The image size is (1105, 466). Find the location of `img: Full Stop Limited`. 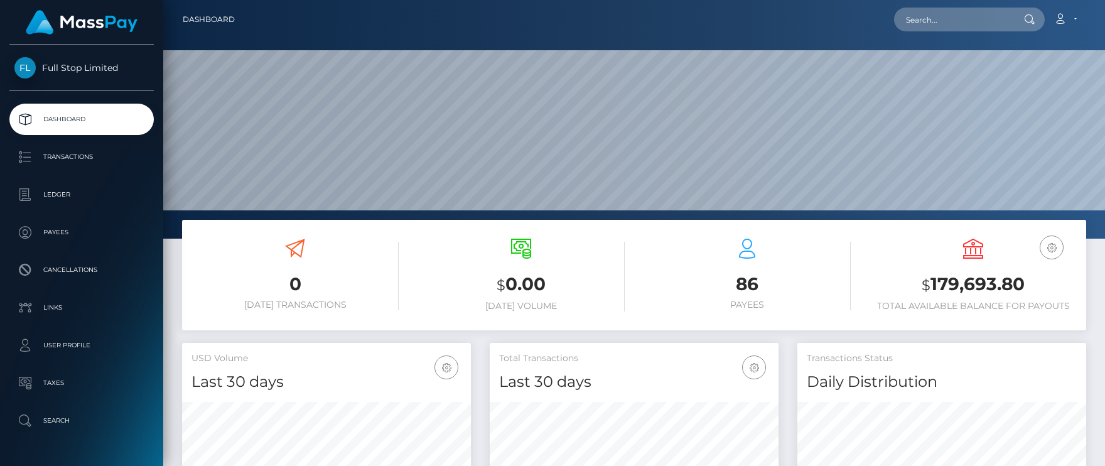

img: Full Stop Limited is located at coordinates (25, 68).